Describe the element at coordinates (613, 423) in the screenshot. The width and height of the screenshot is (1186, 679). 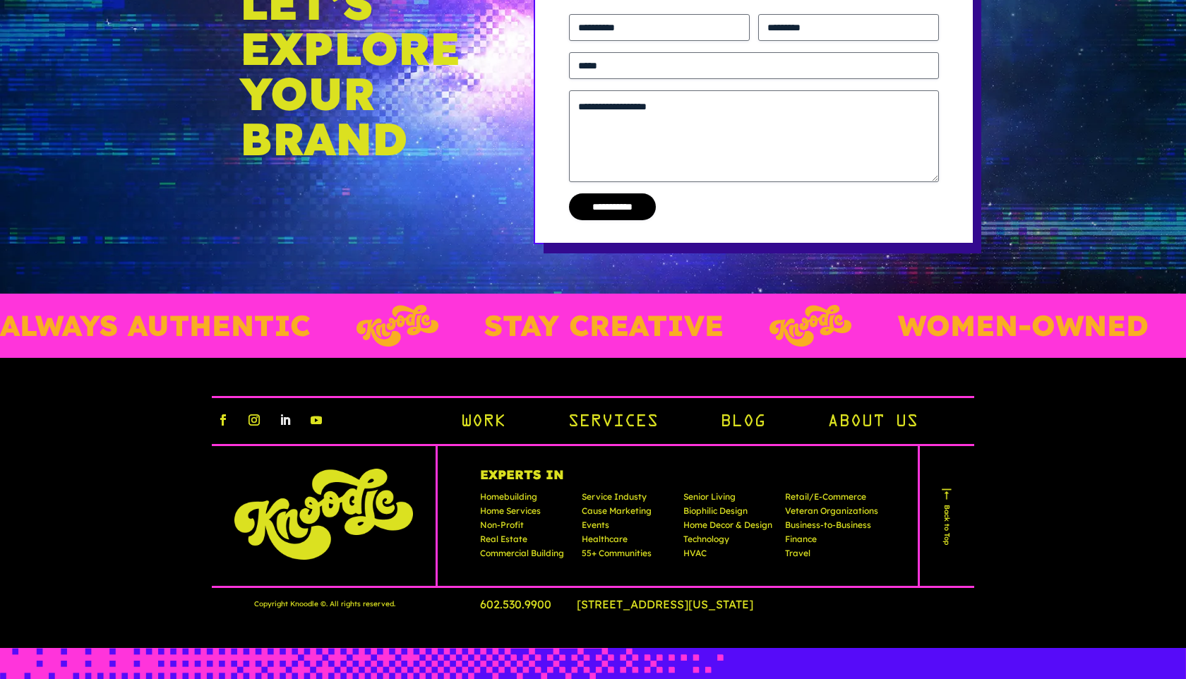
I see `a: Services` at that location.